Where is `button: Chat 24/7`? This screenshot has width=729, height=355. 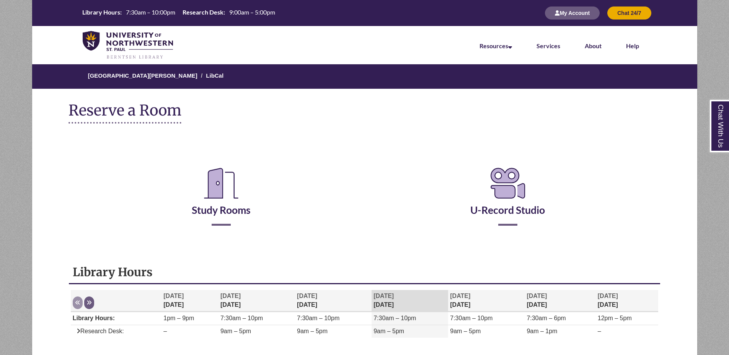
button: Chat 24/7 is located at coordinates (629, 13).